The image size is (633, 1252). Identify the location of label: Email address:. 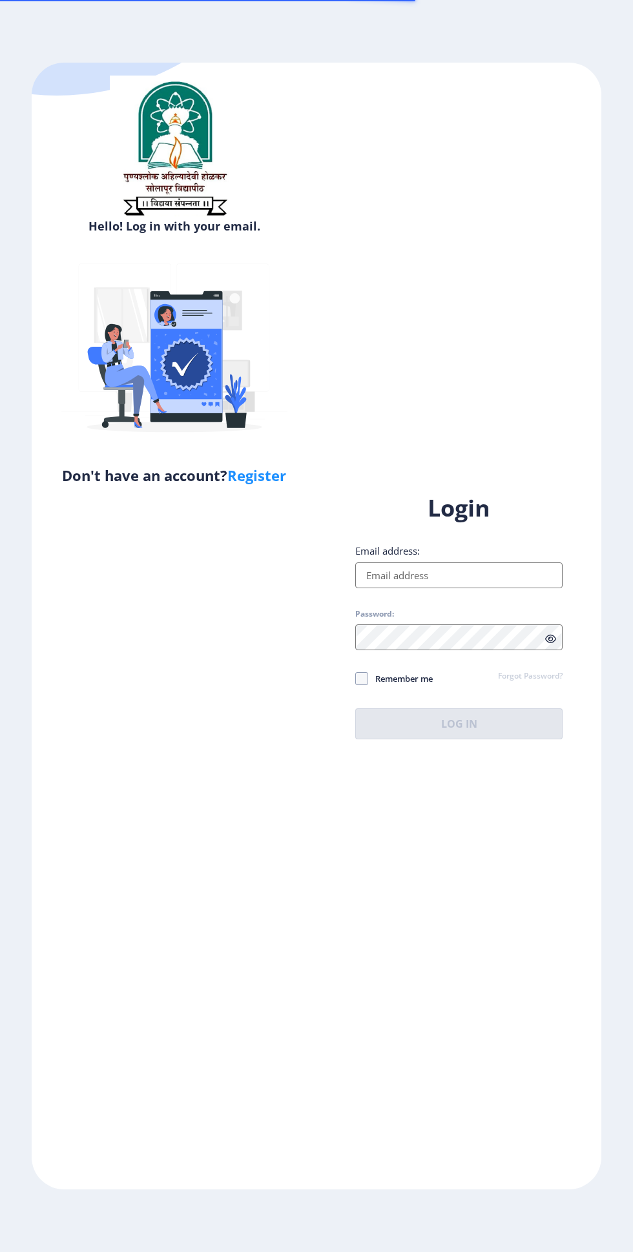
(387, 551).